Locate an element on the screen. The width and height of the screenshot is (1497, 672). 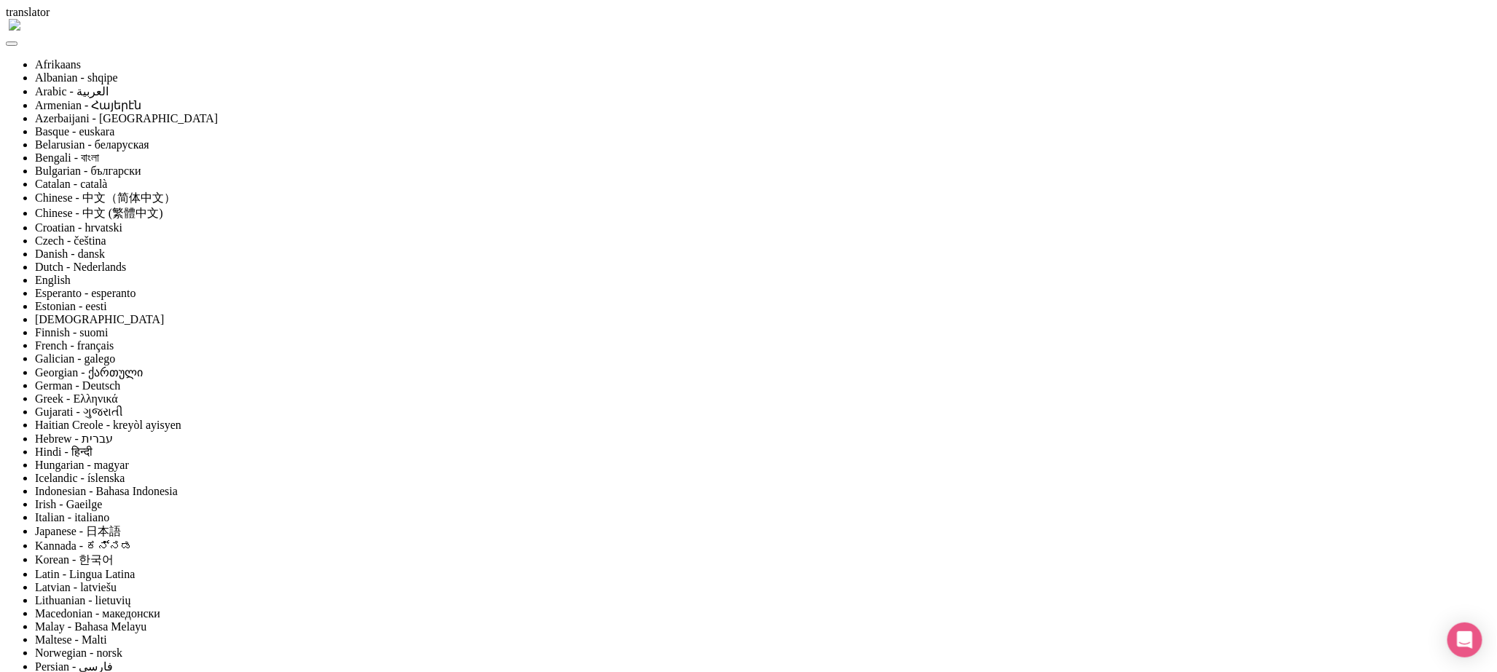
a: Croatian - hrvatski is located at coordinates (79, 227).